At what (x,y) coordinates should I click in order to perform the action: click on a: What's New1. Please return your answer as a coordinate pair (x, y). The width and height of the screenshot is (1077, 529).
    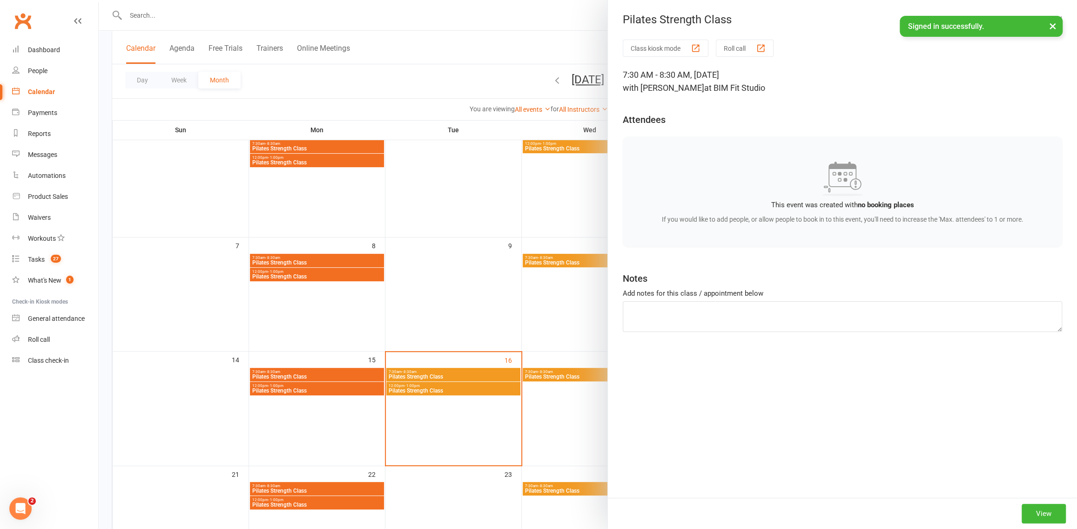
    Looking at the image, I should click on (55, 280).